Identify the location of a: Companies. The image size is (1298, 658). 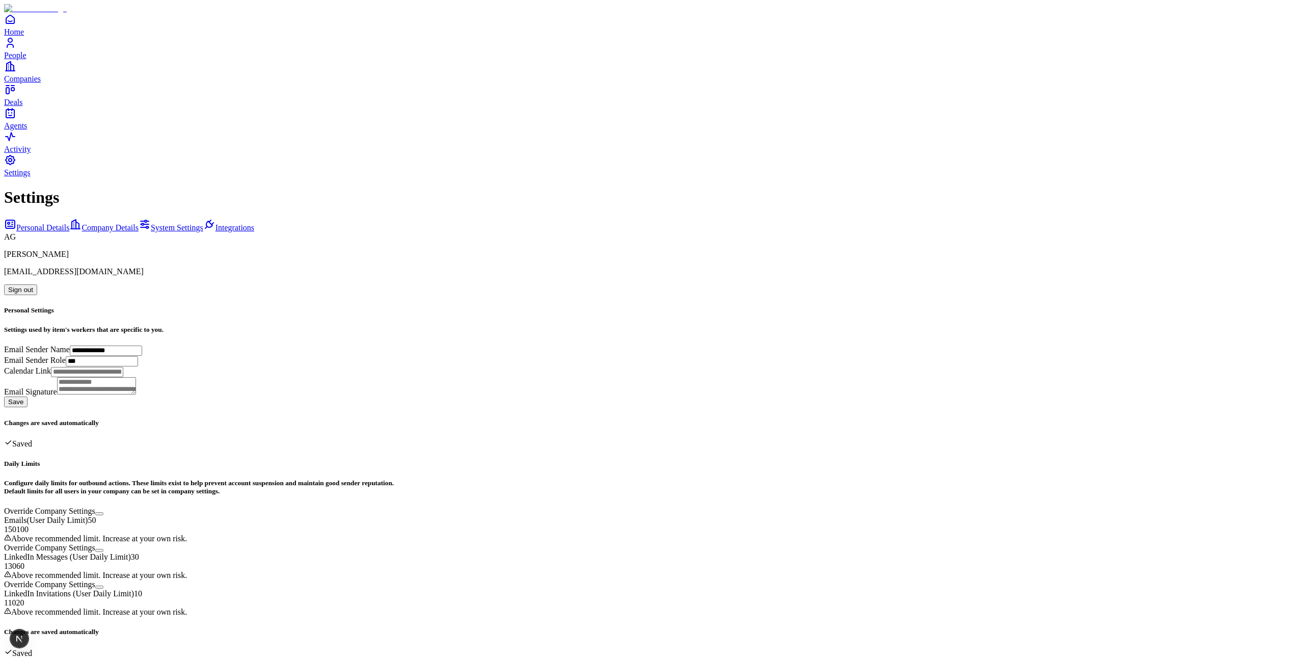
(649, 71).